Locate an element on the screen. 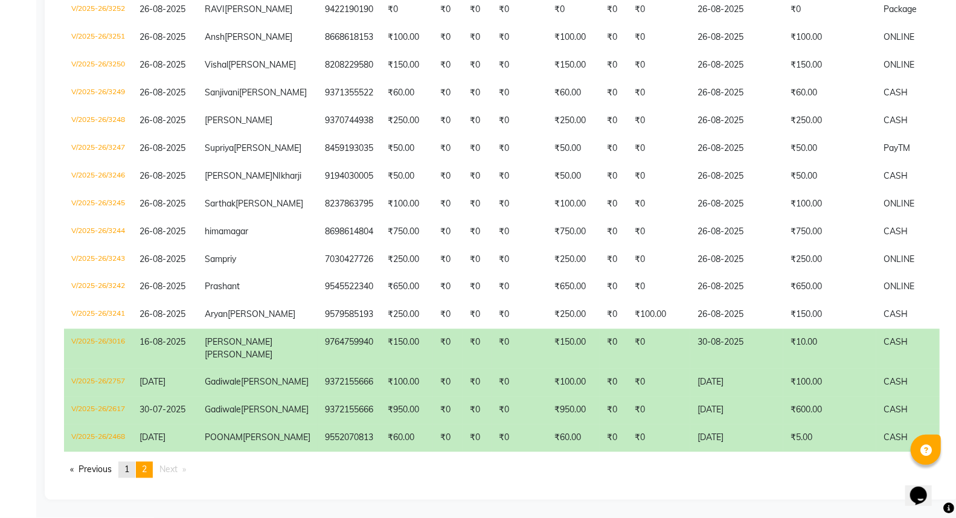  td: 8237863795 is located at coordinates (349, 204).